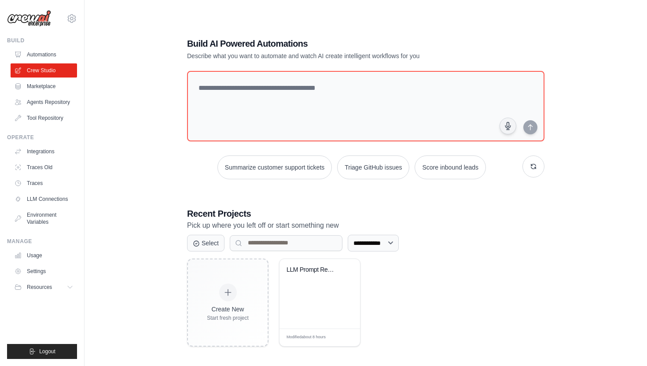  I want to click on span: Edit, so click(343, 337).